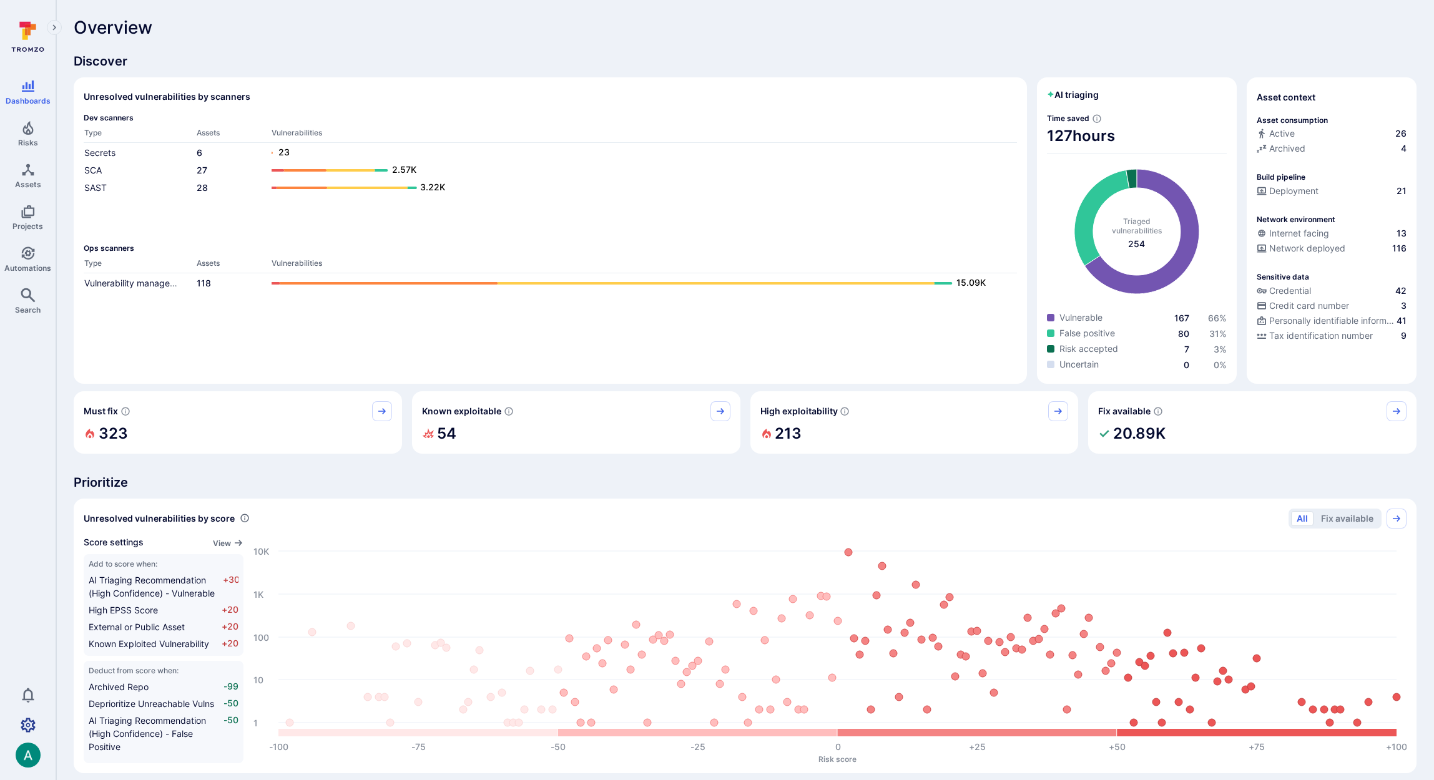 The image size is (1434, 780). What do you see at coordinates (137, 283) in the screenshot?
I see `a: Vulnerability management` at bounding box center [137, 283].